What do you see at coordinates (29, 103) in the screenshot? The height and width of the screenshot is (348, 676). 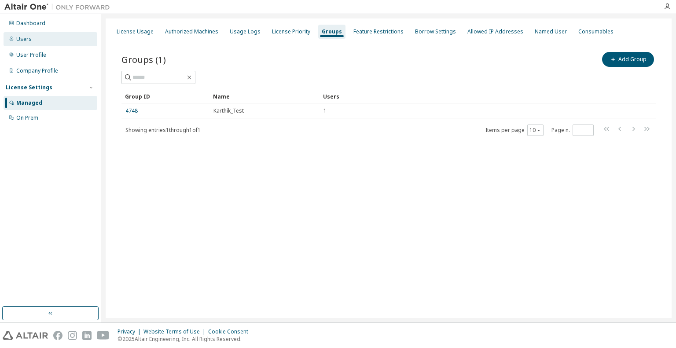 I see `div: Managed` at bounding box center [29, 103].